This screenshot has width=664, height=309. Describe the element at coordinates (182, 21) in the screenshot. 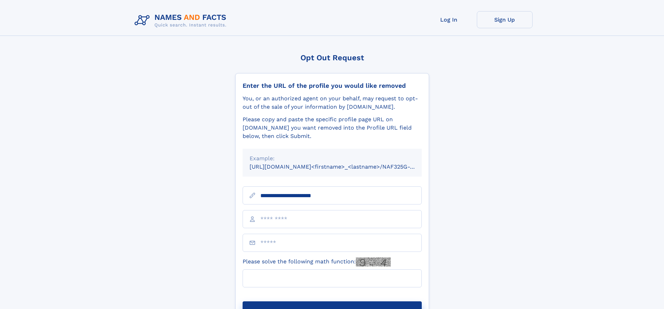

I see `img: Logo Names and Facts` at that location.